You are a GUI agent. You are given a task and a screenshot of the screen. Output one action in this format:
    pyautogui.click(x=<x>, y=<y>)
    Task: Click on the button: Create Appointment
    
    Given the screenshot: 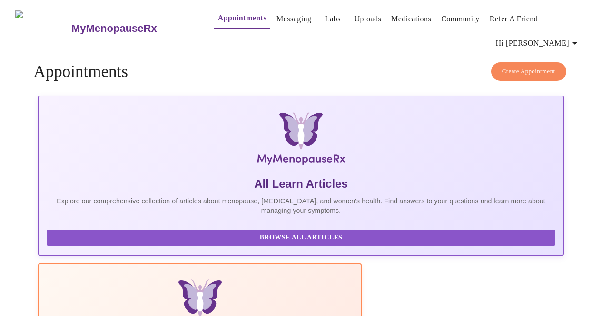 What is the action you would take?
    pyautogui.click(x=529, y=71)
    